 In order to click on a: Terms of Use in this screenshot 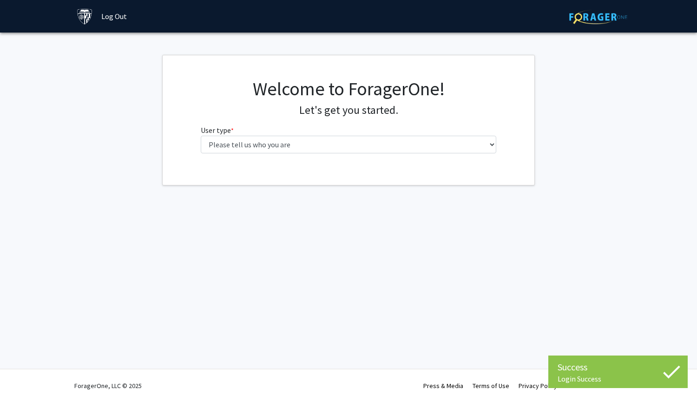, I will do `click(491, 386)`.